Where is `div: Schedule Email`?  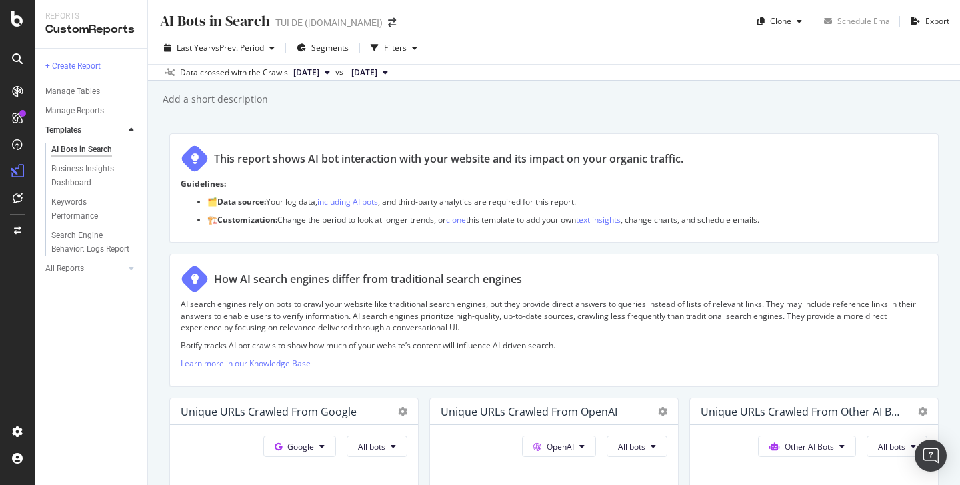 div: Schedule Email is located at coordinates (865, 21).